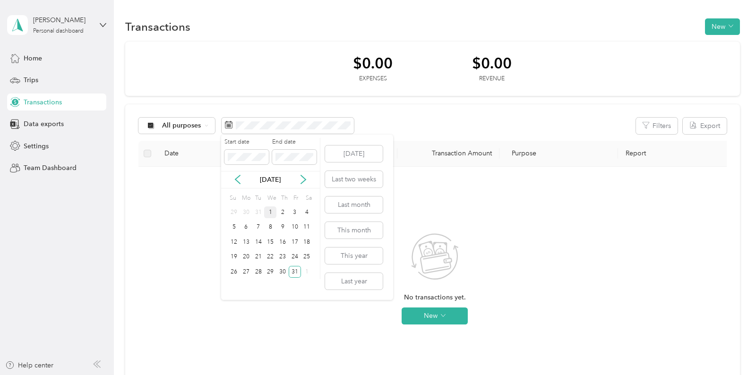  Describe the element at coordinates (492, 79) in the screenshot. I see `div: Revenue` at that location.